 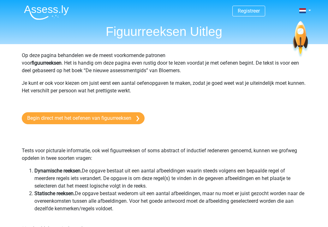 I want to click on b: Dynamische reeksen., so click(x=58, y=171).